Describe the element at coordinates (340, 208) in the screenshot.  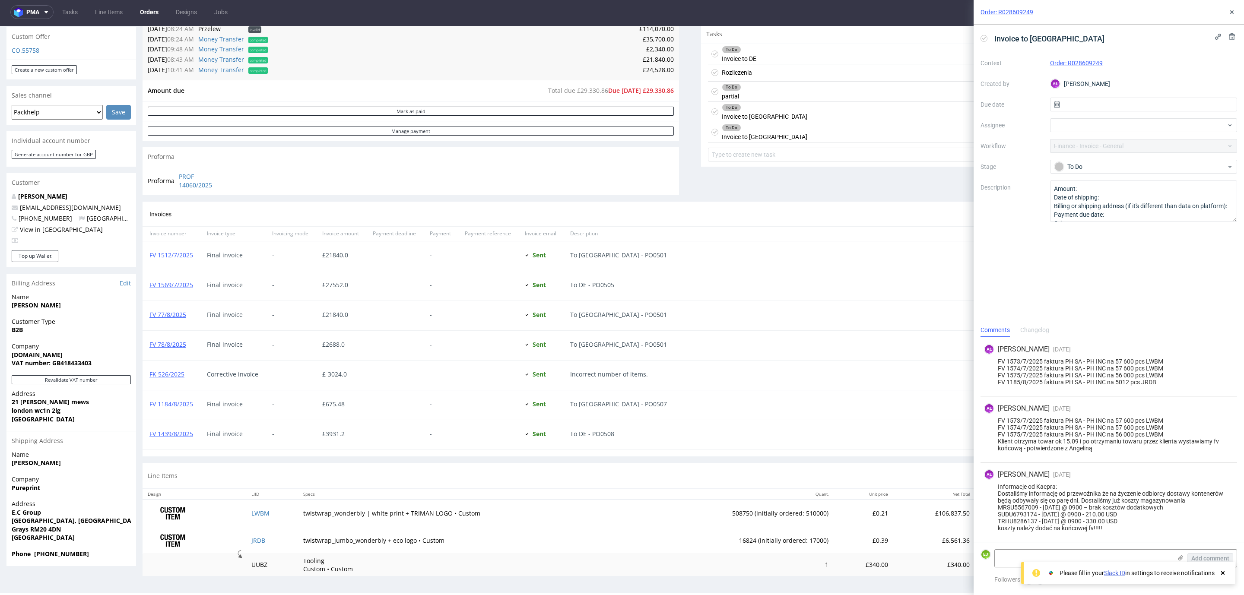
I see `span: Invoice amount` at that location.